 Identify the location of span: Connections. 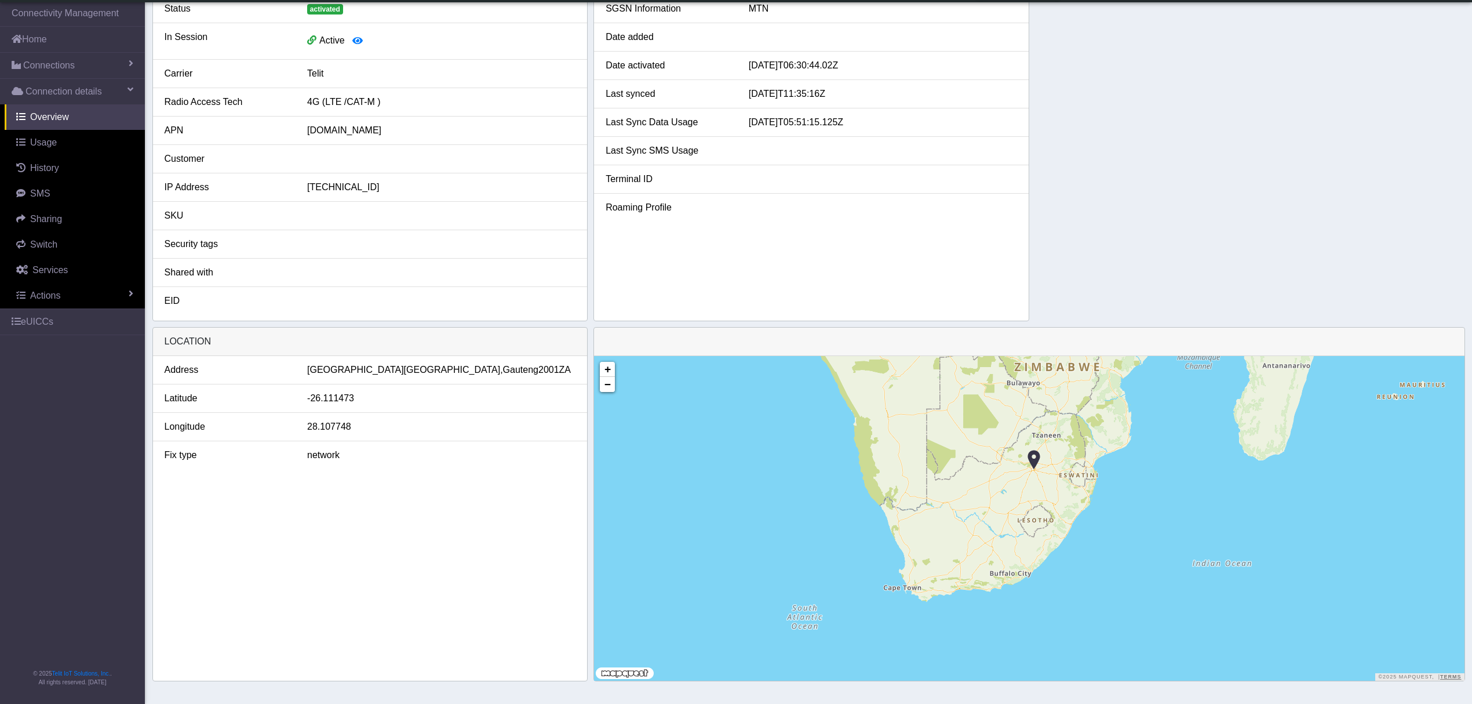
(49, 65).